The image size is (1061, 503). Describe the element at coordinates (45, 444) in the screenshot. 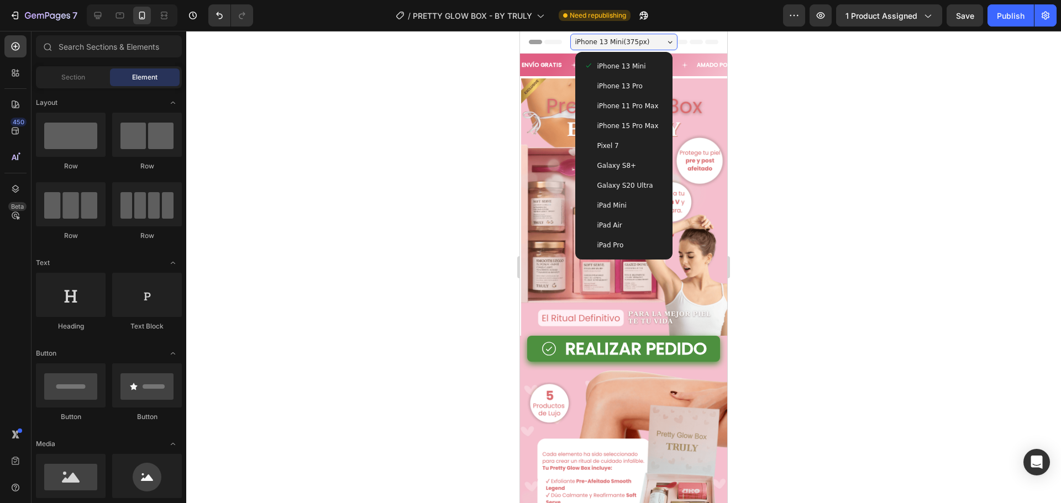

I see `span: Media` at that location.